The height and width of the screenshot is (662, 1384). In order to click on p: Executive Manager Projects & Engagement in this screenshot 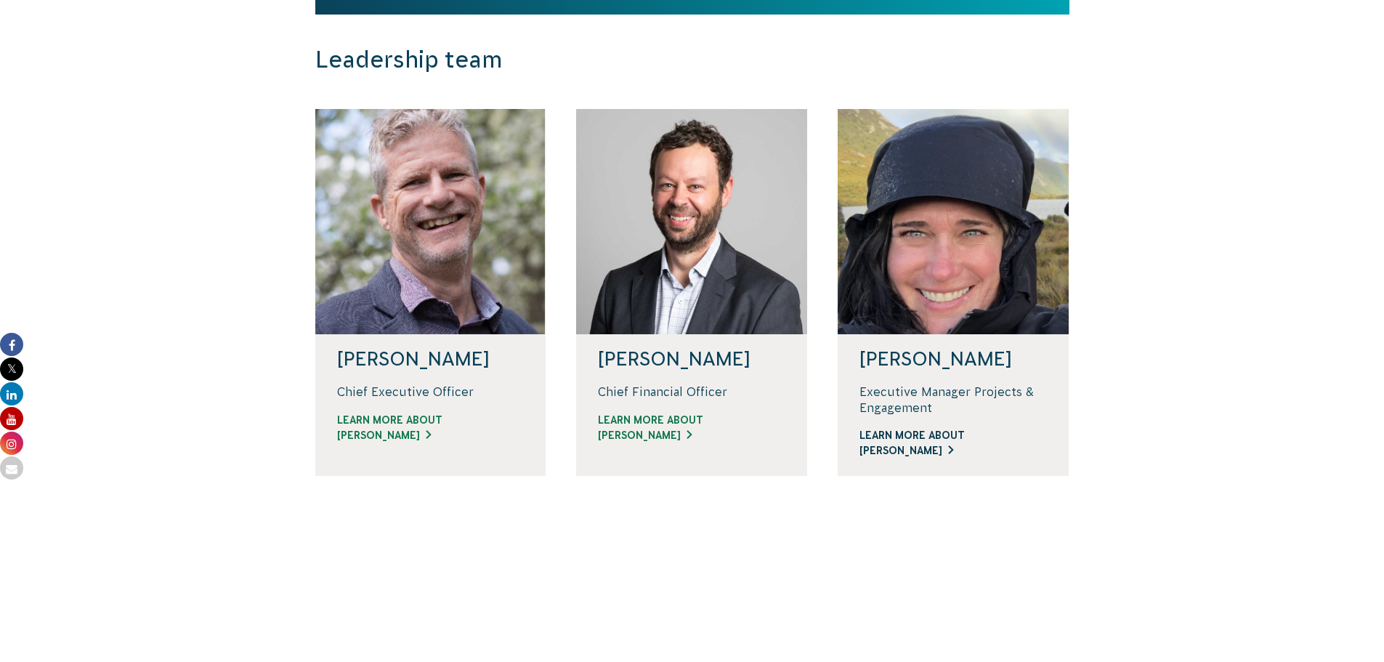, I will do `click(953, 399)`.